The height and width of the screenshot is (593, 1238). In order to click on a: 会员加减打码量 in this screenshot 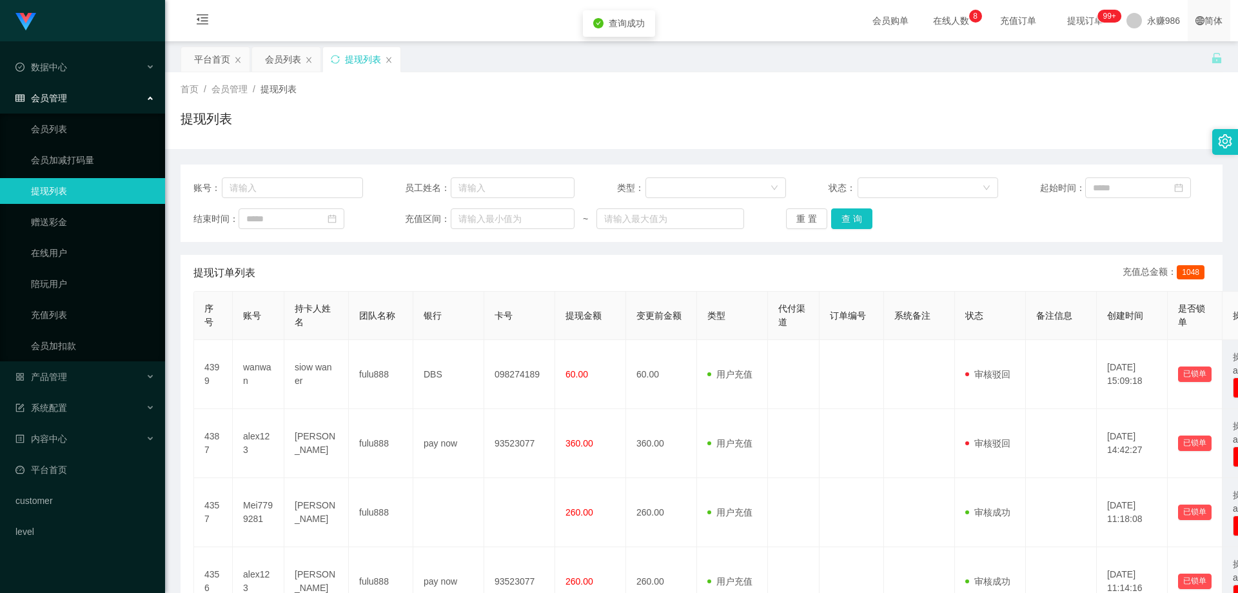, I will do `click(93, 160)`.